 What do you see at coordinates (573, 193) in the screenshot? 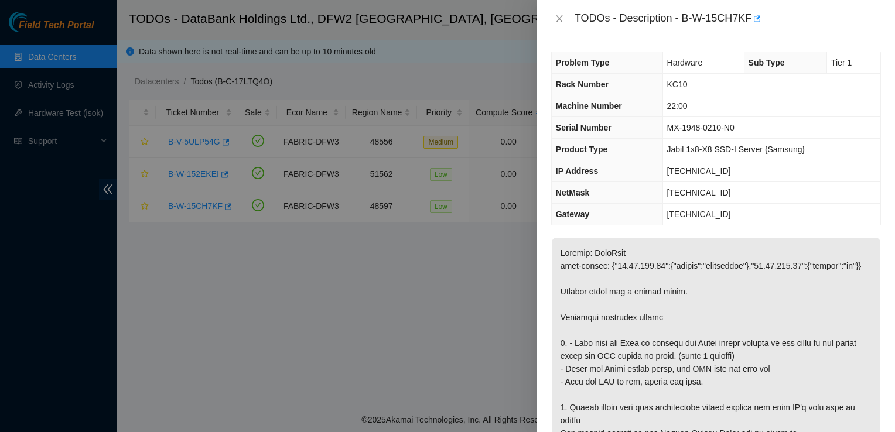
I see `span: NetMask` at bounding box center [573, 193].